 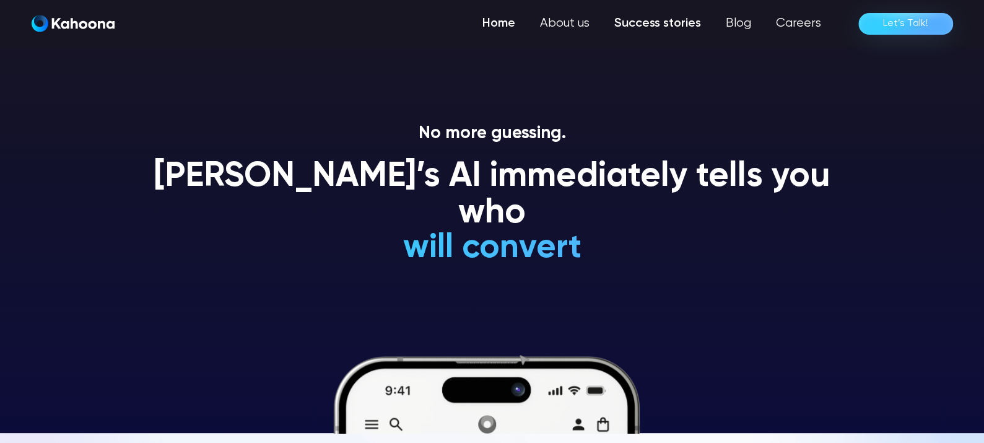 What do you see at coordinates (738, 24) in the screenshot?
I see `a: Blog` at bounding box center [738, 24].